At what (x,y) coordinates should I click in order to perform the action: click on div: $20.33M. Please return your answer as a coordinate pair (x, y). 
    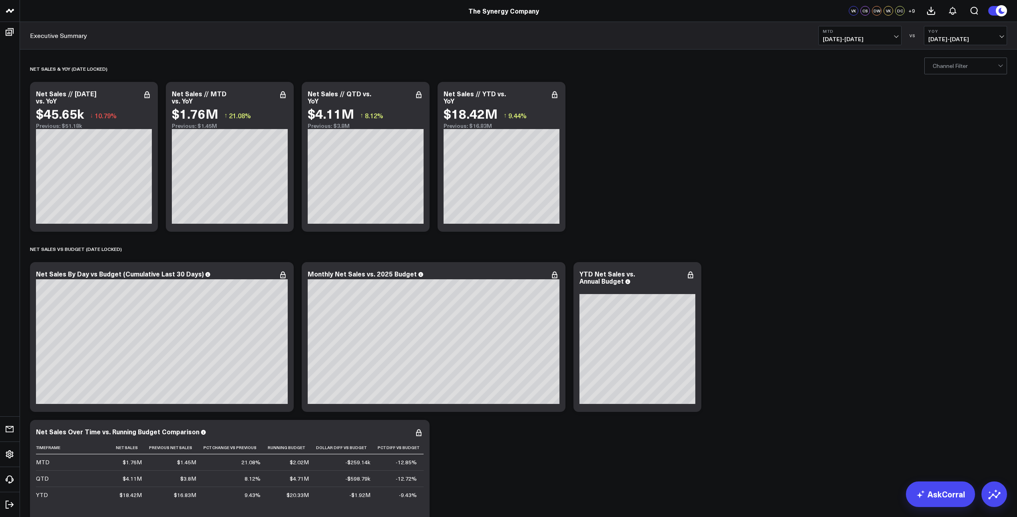
    Looking at the image, I should click on (298, 495).